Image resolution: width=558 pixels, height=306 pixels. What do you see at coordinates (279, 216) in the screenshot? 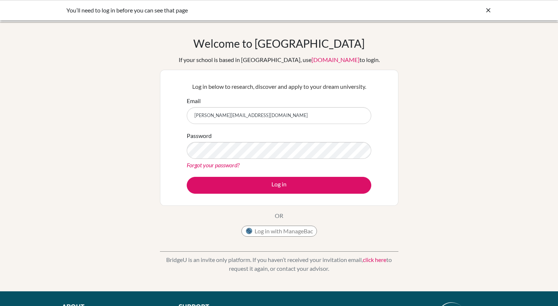
I see `p: OR` at bounding box center [279, 216].